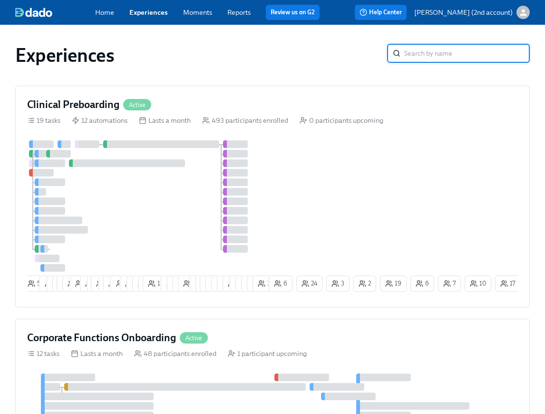 This screenshot has width=545, height=414. I want to click on span: 19, so click(76, 284).